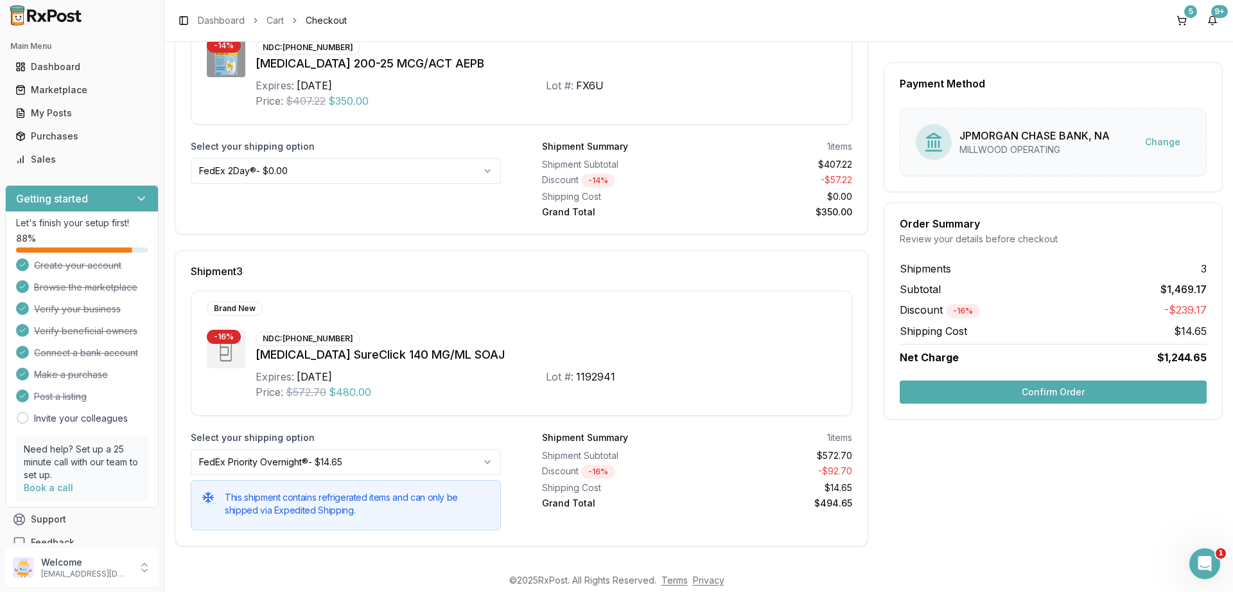  Describe the element at coordinates (590, 85) in the screenshot. I see `div: FX6U` at that location.